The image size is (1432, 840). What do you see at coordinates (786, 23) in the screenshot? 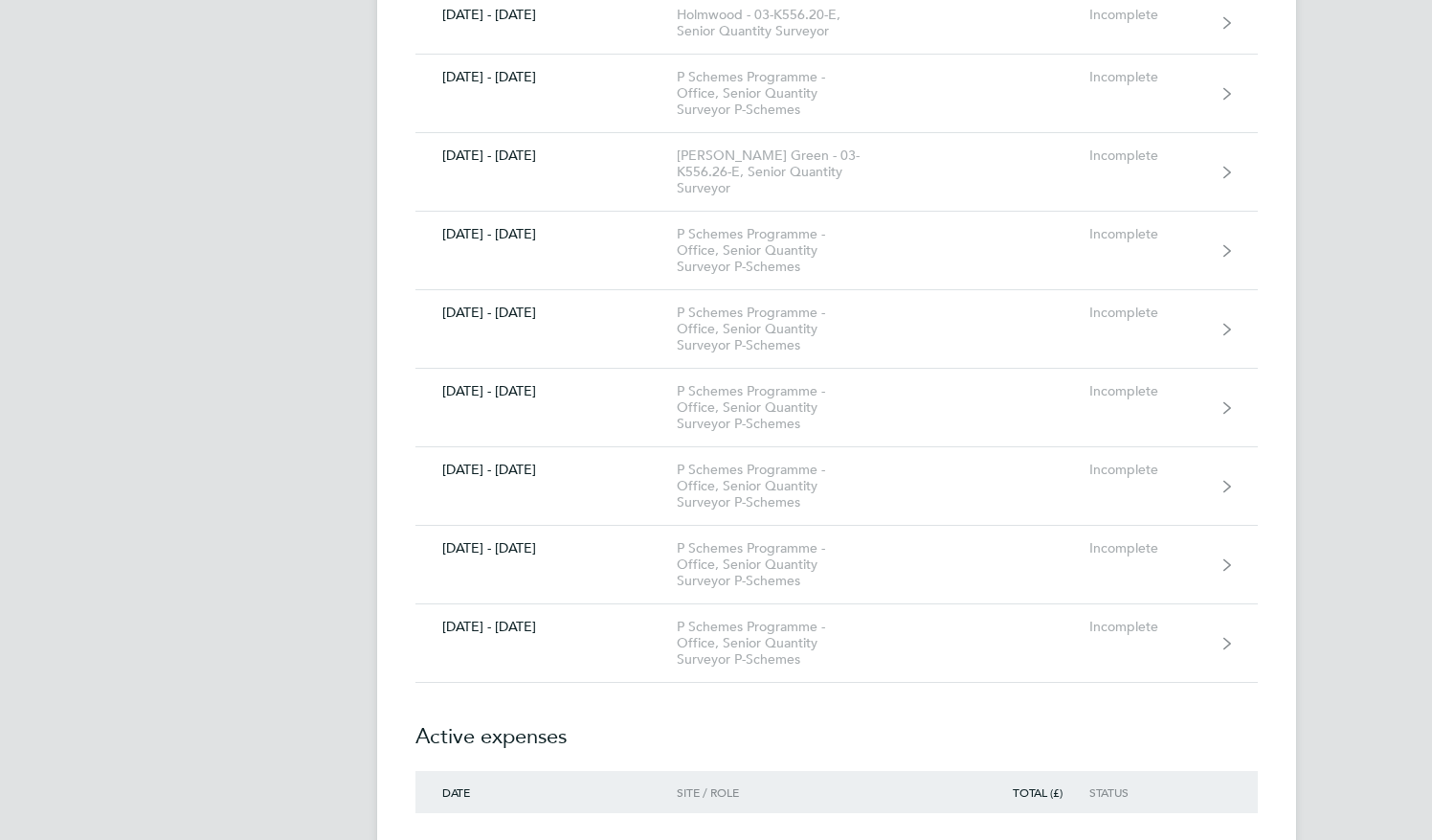
I see `div: Holmwood - 03-K556.20-E, Senior Quantity Surveyor` at bounding box center [786, 23].